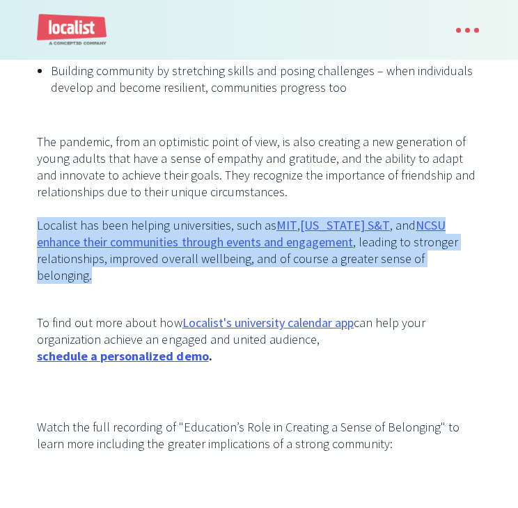 Image resolution: width=518 pixels, height=508 pixels. I want to click on div: menu, so click(461, 30).